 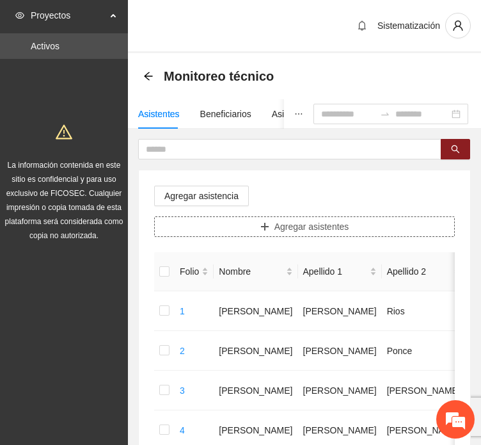 I want to click on div: Asistencias, so click(x=294, y=114).